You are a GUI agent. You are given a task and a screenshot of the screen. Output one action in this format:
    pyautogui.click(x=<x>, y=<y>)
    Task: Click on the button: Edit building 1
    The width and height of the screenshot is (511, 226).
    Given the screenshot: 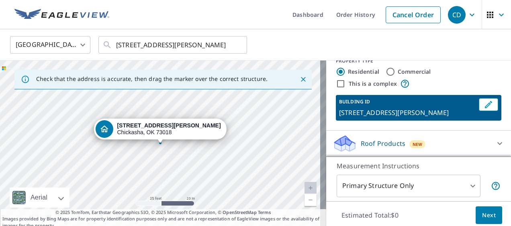 What is the action you would take?
    pyautogui.click(x=488, y=105)
    